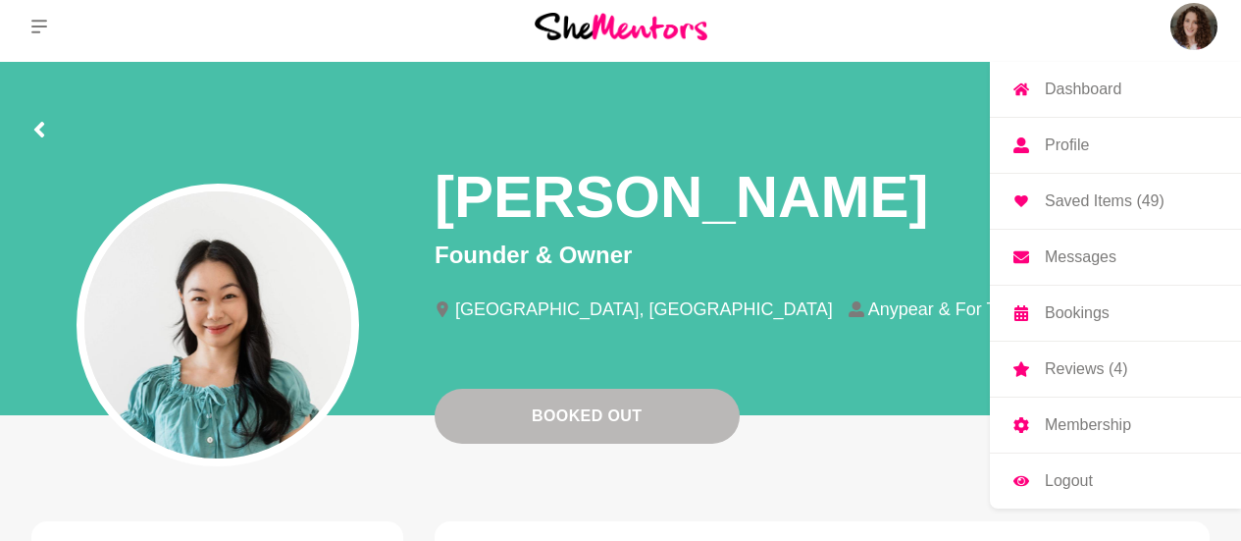 The image size is (1241, 541). What do you see at coordinates (1116, 369) in the screenshot?
I see `a: Reviews (4)` at bounding box center [1116, 369].